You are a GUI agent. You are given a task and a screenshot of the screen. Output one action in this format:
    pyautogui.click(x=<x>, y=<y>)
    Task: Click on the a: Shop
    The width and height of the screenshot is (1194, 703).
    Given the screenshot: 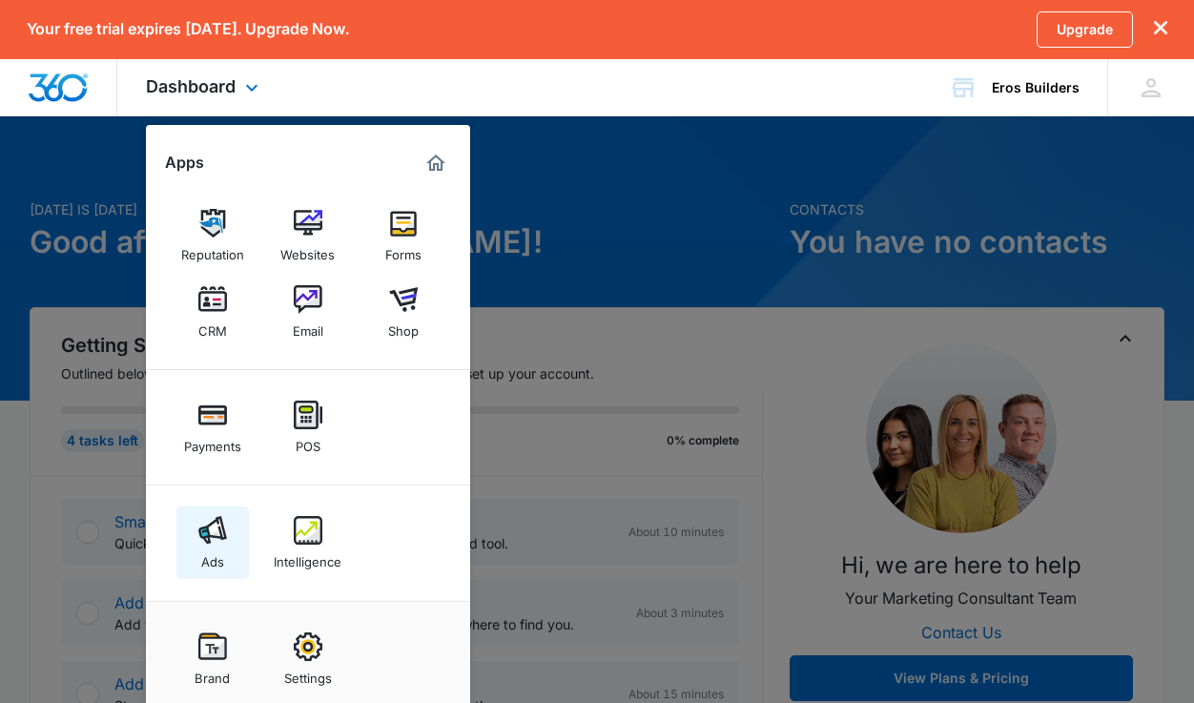 What is the action you would take?
    pyautogui.click(x=403, y=312)
    